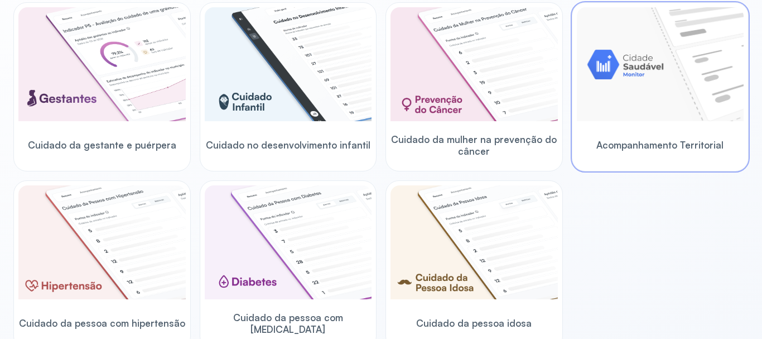 This screenshot has height=339, width=762. Describe the element at coordinates (474, 64) in the screenshot. I see `img: woman-cancer-prevention-care.png` at that location.